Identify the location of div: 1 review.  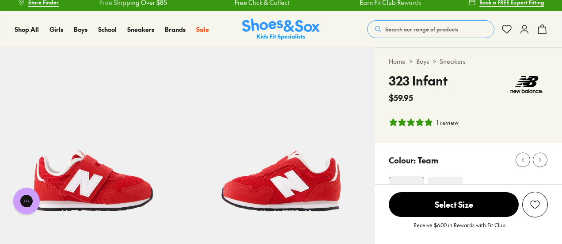
(448, 122).